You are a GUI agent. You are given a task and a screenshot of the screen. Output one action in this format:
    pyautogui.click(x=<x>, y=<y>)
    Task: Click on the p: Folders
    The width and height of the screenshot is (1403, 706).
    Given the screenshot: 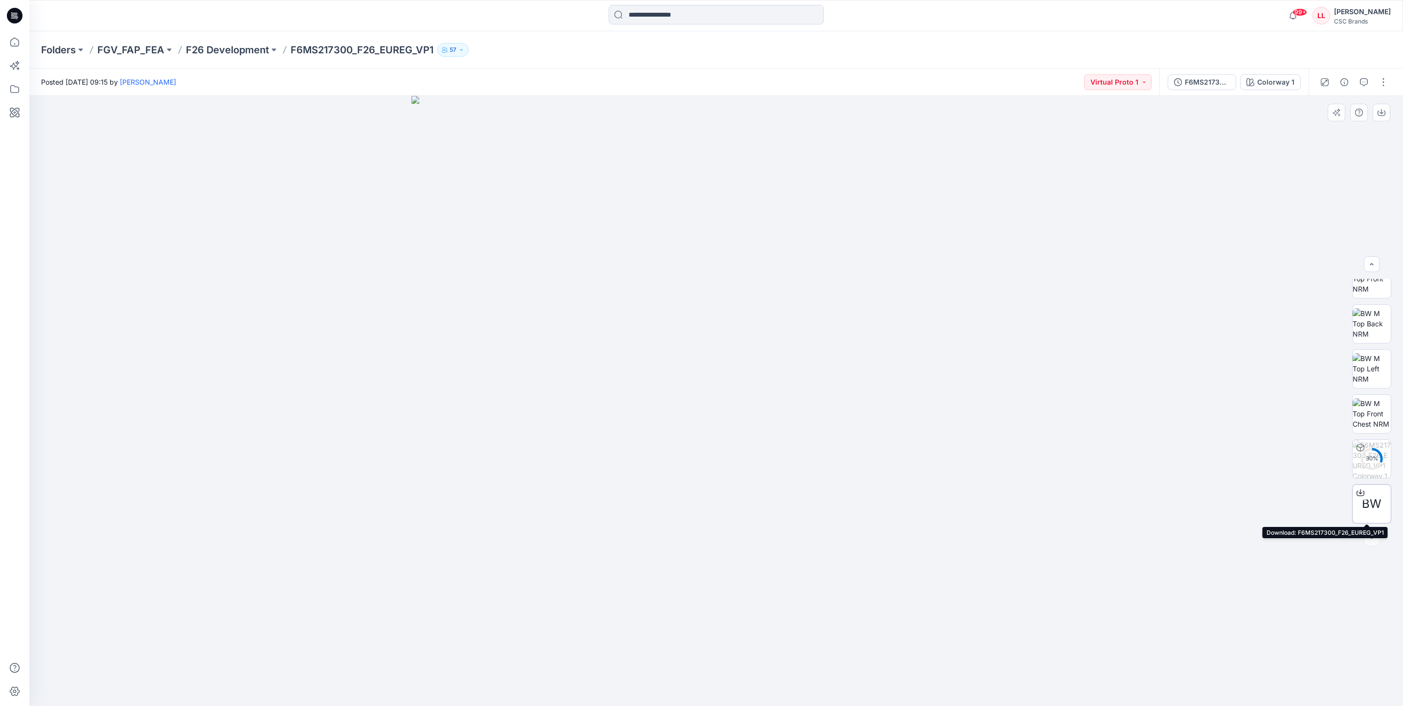 What is the action you would take?
    pyautogui.click(x=58, y=50)
    